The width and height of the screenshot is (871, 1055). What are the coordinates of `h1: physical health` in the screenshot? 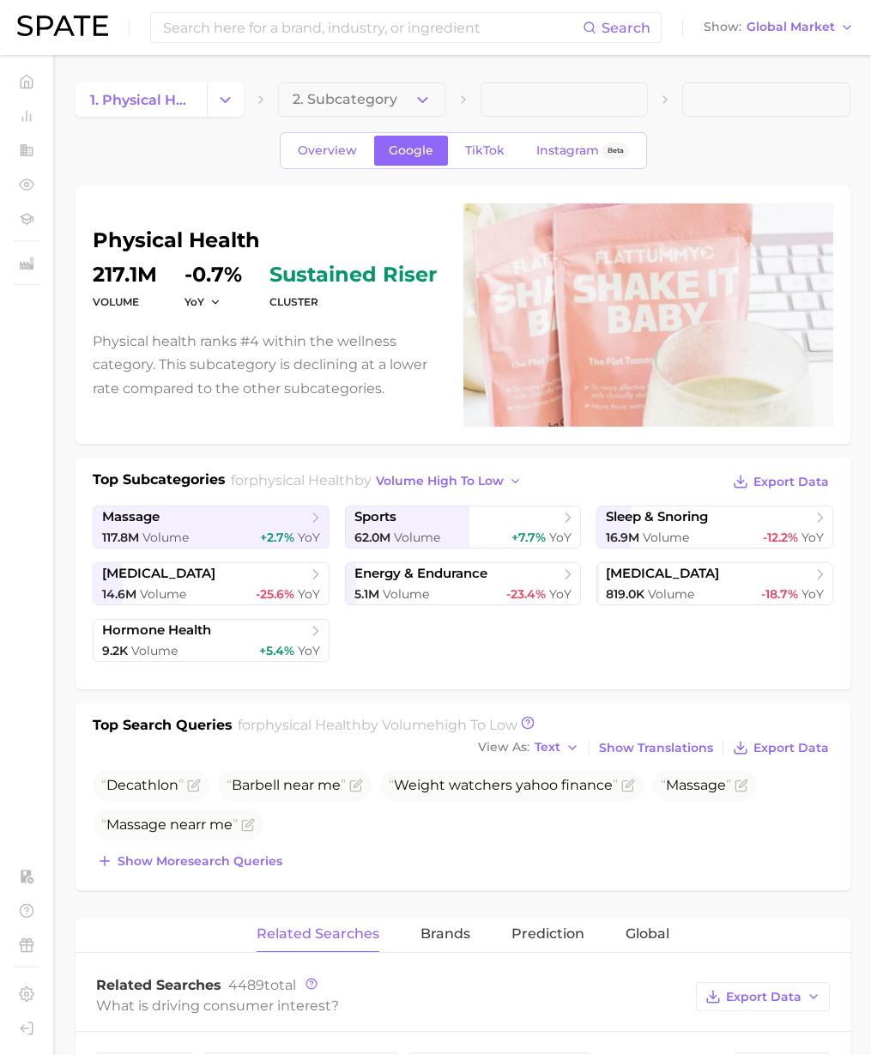 It's located at (268, 240).